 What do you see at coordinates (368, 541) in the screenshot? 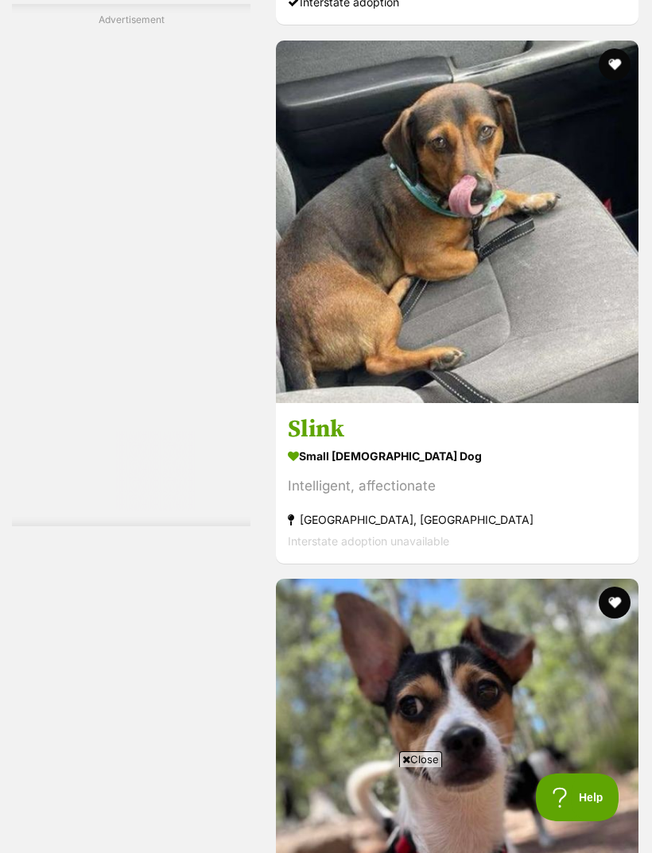
I see `span: Interstate adoption unavailable` at bounding box center [368, 541].